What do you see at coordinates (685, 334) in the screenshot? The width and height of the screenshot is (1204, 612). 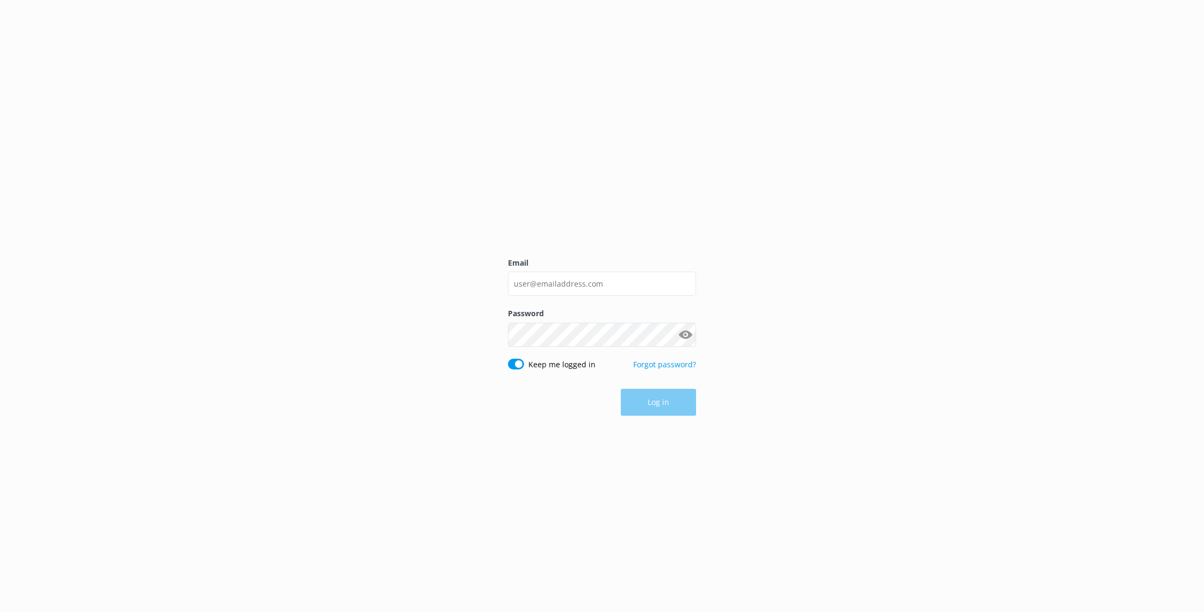 I see `button: Show password` at bounding box center [685, 334].